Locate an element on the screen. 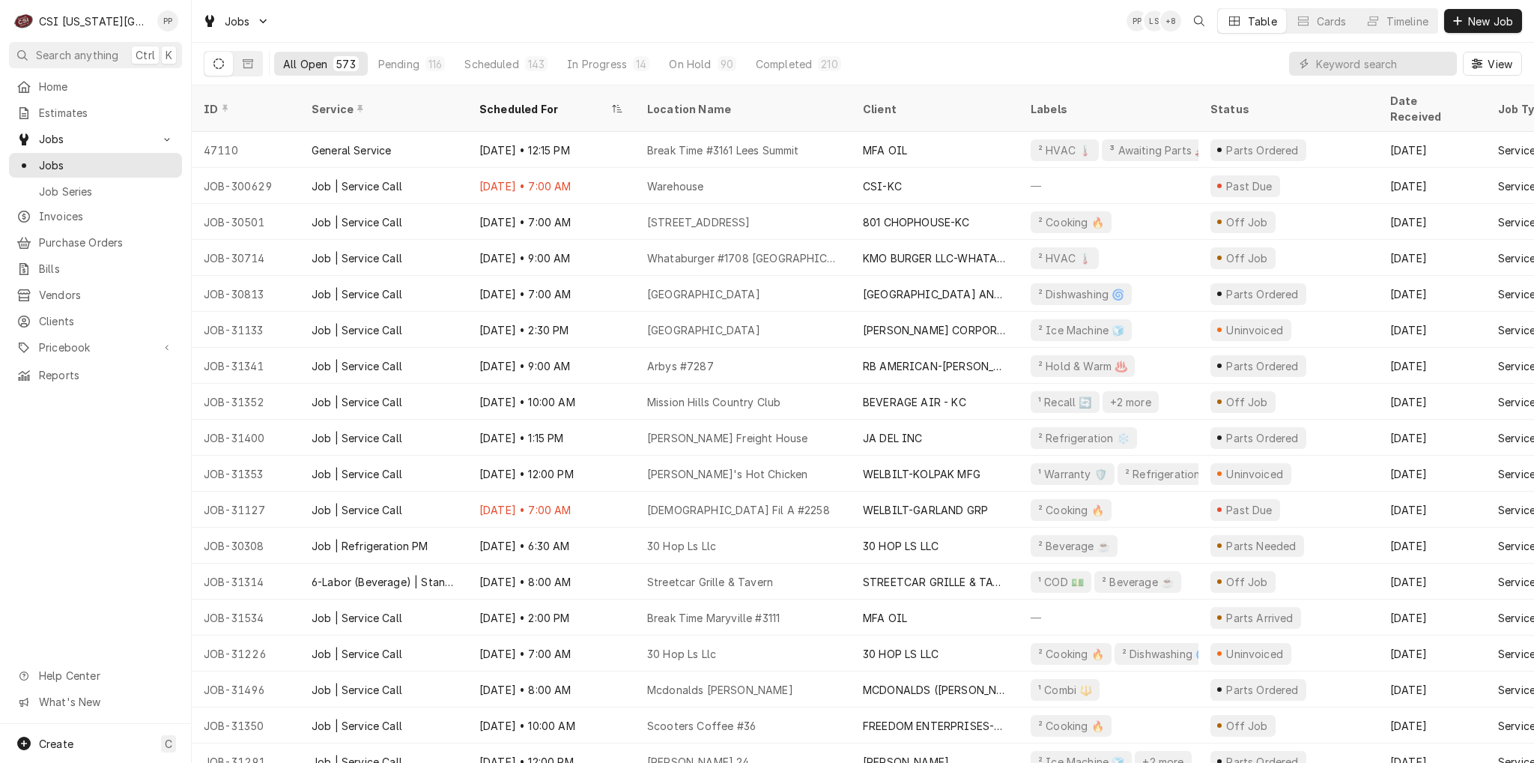  div: Date Received is located at coordinates (1431, 109).